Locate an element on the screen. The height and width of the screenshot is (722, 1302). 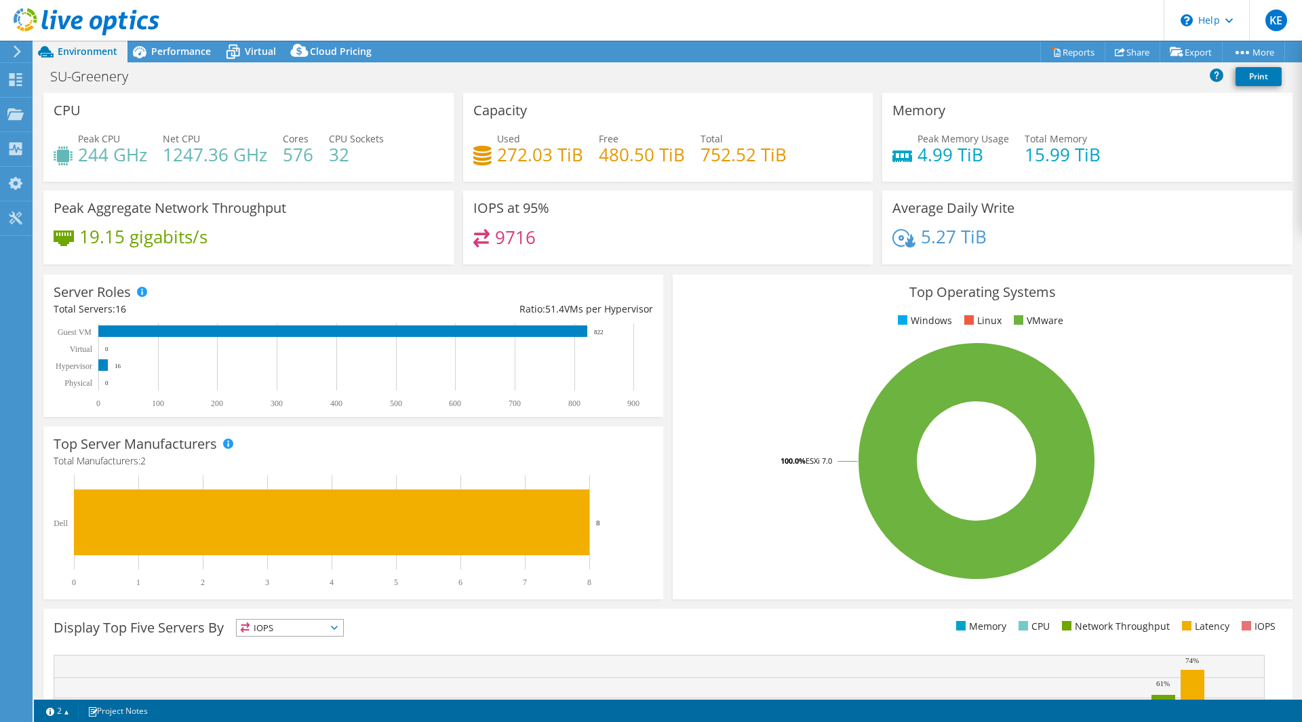
a: More is located at coordinates (1254, 52).